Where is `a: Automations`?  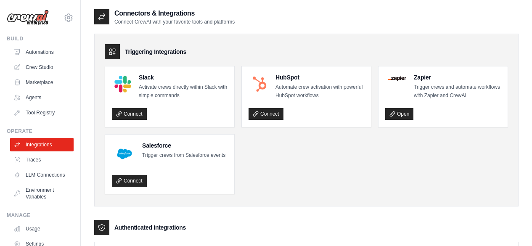
a: Automations is located at coordinates (42, 52).